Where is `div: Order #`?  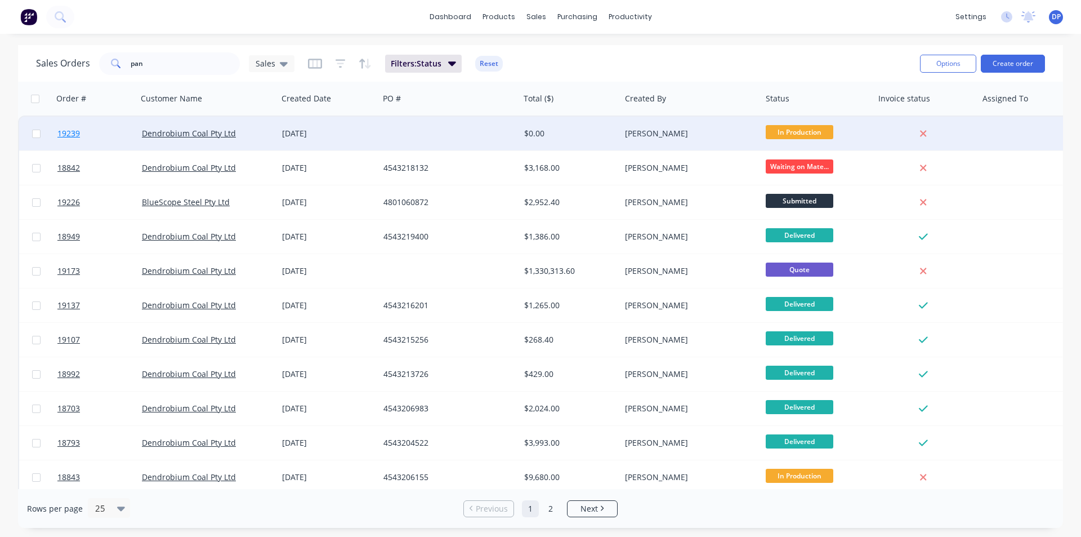 div: Order # is located at coordinates (71, 99).